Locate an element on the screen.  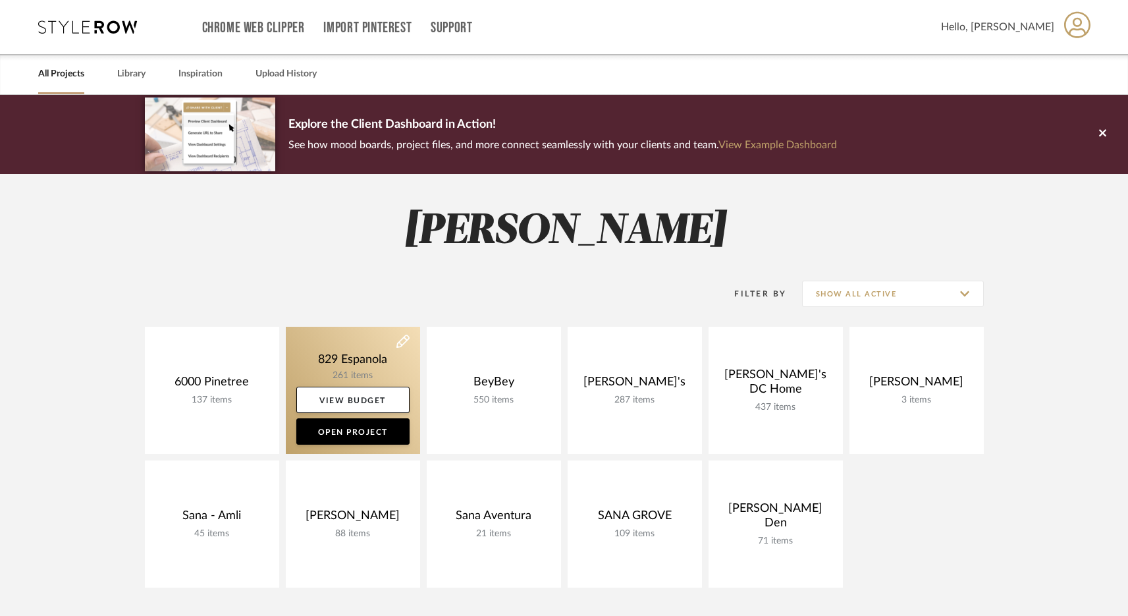
a: Upload History is located at coordinates (286, 74).